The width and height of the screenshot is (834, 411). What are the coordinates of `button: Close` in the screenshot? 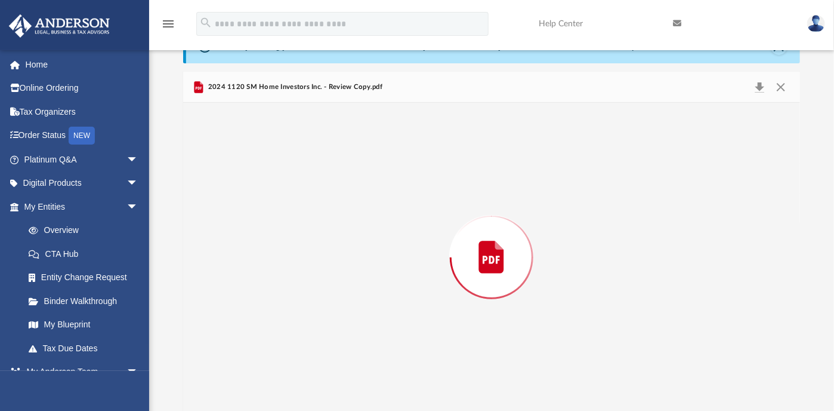 It's located at (781, 87).